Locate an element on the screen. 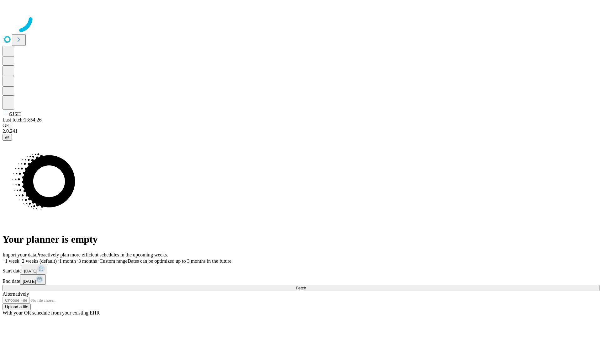  h1: Your planner is empty is located at coordinates (301, 239).